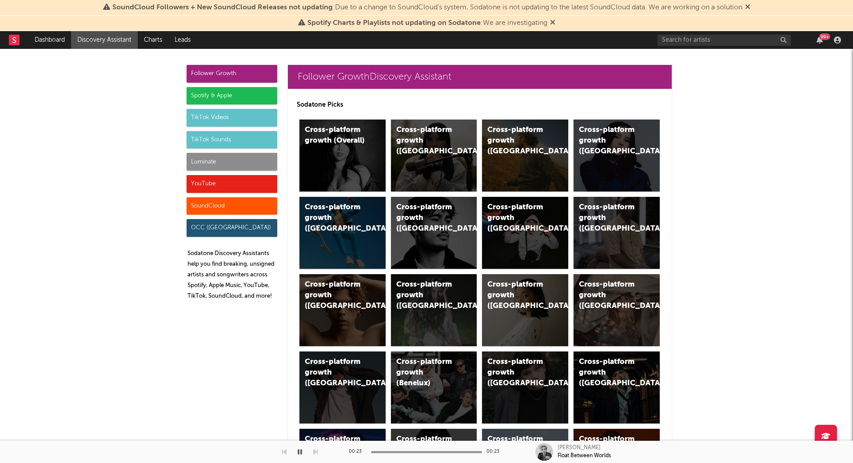  I want to click on a: Charts, so click(153, 40).